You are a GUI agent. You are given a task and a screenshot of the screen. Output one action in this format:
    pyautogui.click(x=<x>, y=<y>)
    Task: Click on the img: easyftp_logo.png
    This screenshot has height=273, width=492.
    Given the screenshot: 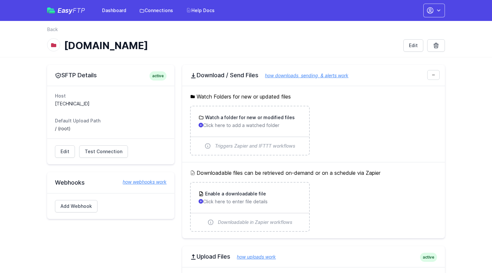 What is the action you would take?
    pyautogui.click(x=51, y=10)
    